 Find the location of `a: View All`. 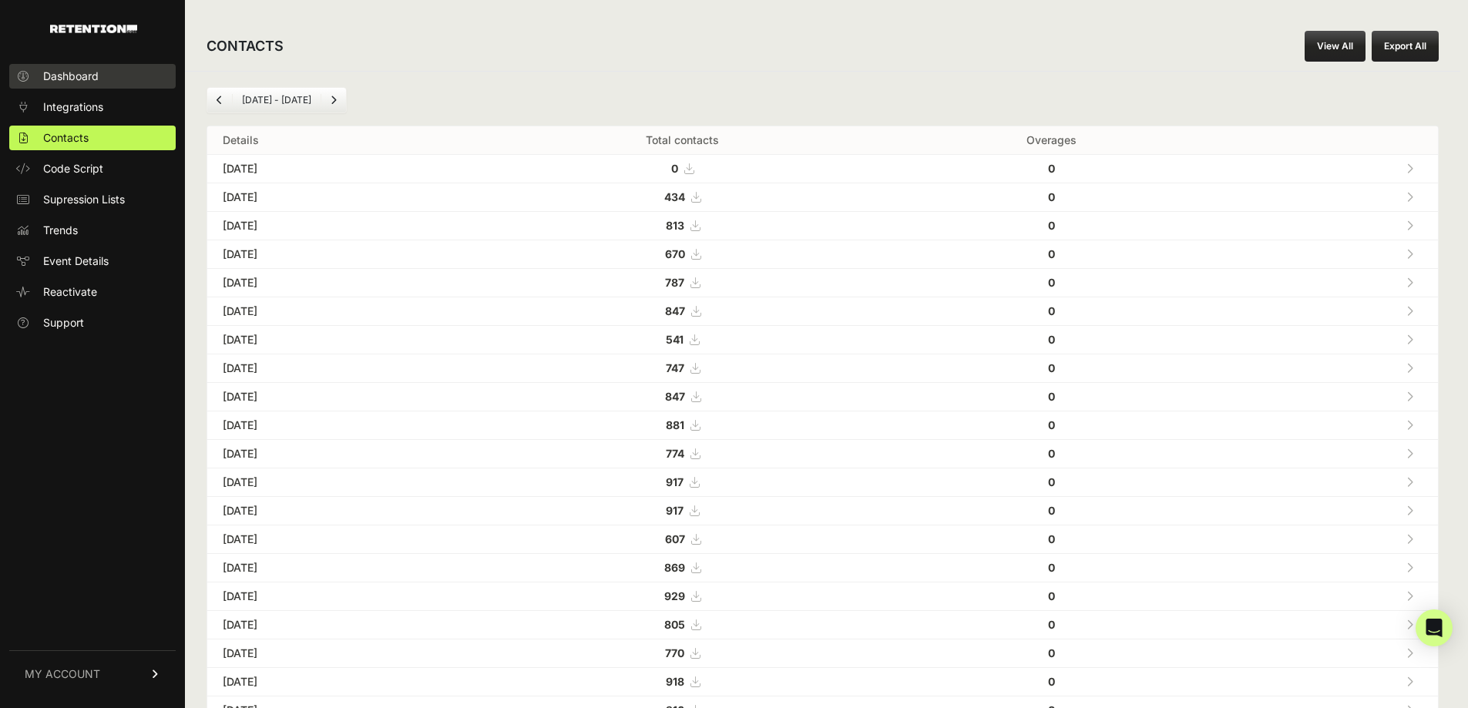

a: View All is located at coordinates (1335, 46).